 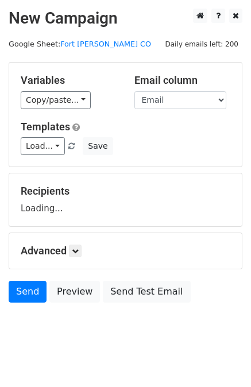 I want to click on button: Save, so click(x=98, y=146).